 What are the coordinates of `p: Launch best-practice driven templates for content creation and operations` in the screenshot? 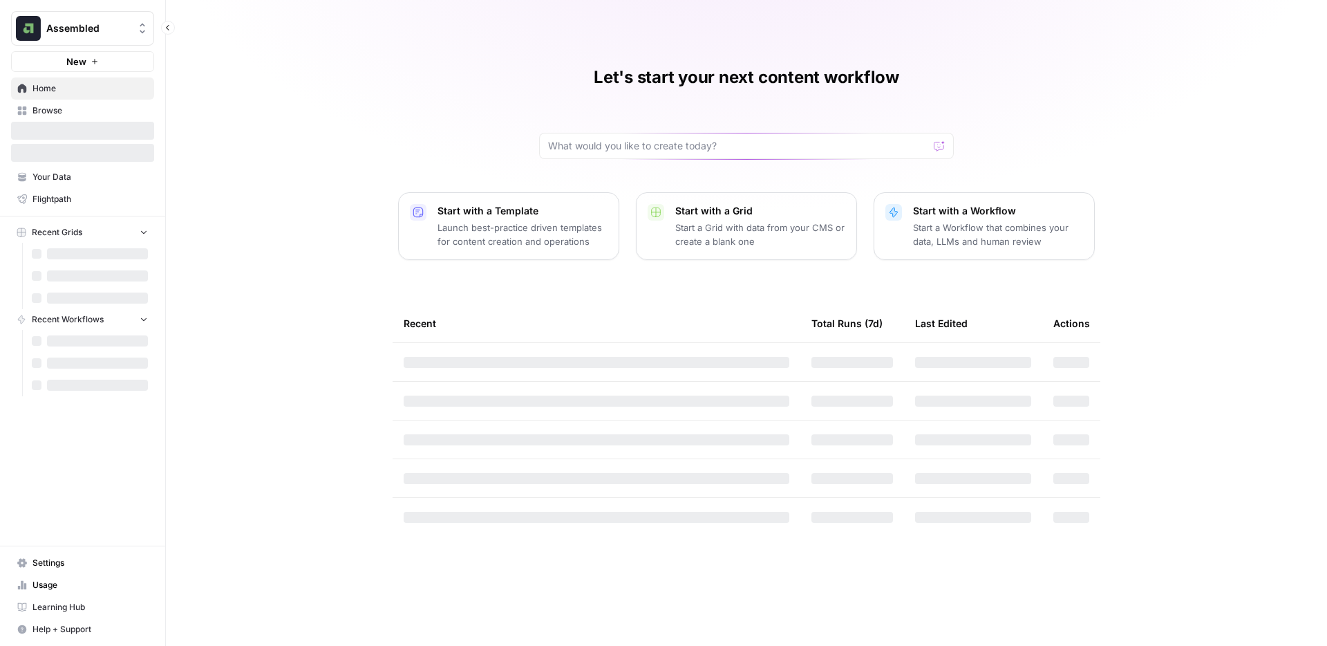 It's located at (523, 234).